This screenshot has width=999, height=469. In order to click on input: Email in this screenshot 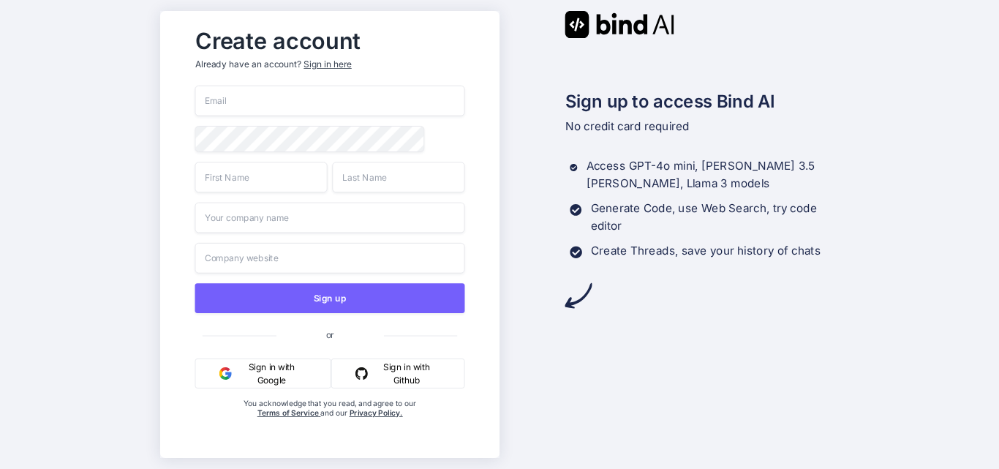, I will do `click(329, 101)`.